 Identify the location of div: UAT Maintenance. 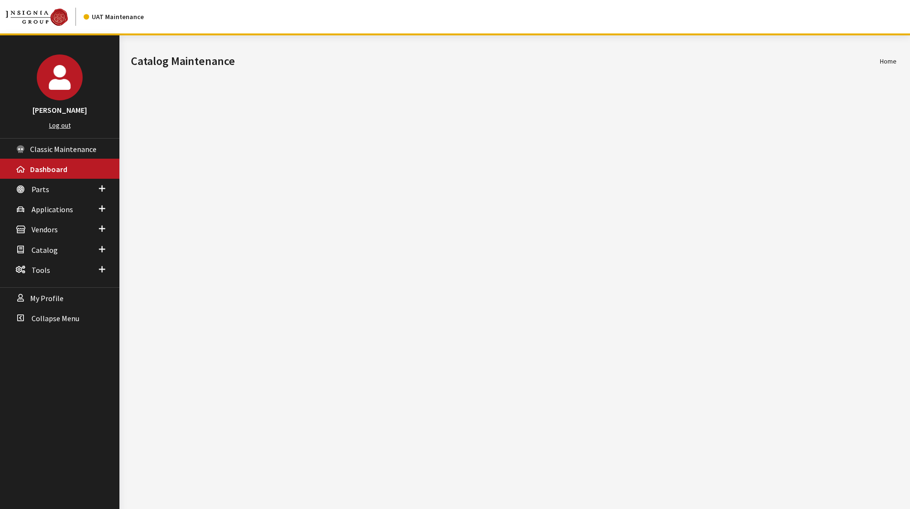
(114, 17).